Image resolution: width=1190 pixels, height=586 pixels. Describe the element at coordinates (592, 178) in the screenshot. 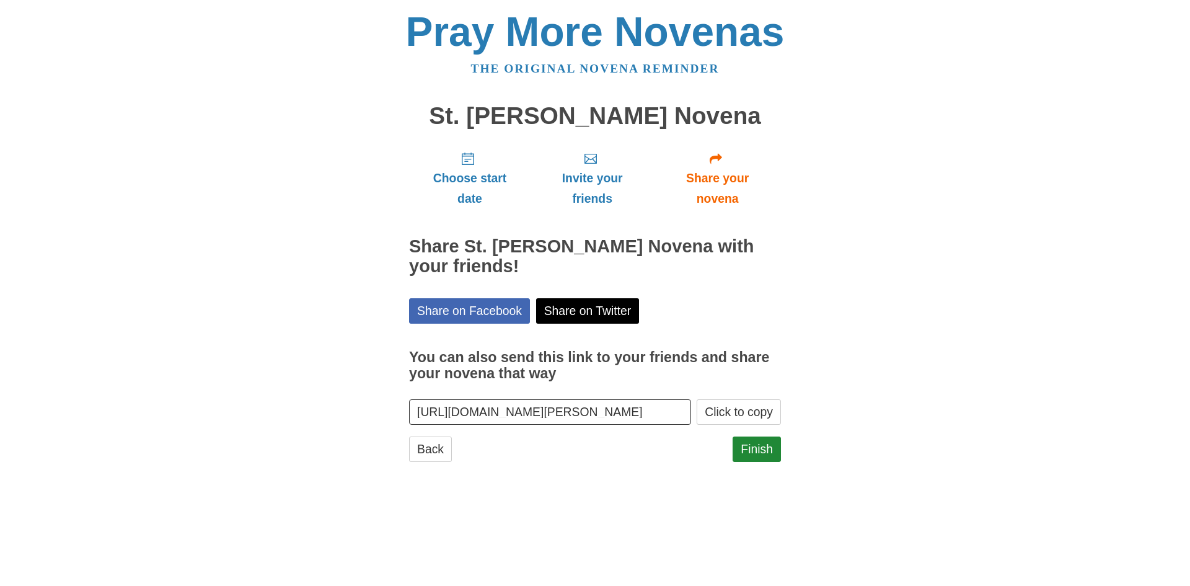

I see `a: Invite your friends` at that location.